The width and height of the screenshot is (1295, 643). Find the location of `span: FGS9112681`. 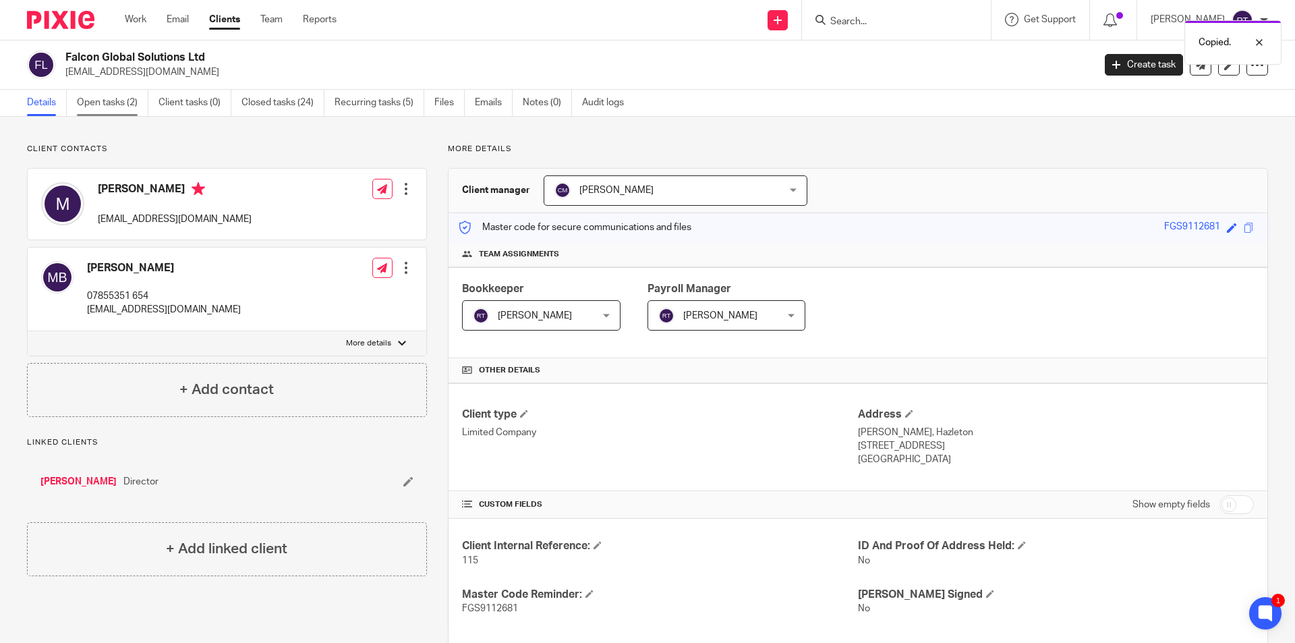

span: FGS9112681 is located at coordinates (490, 608).